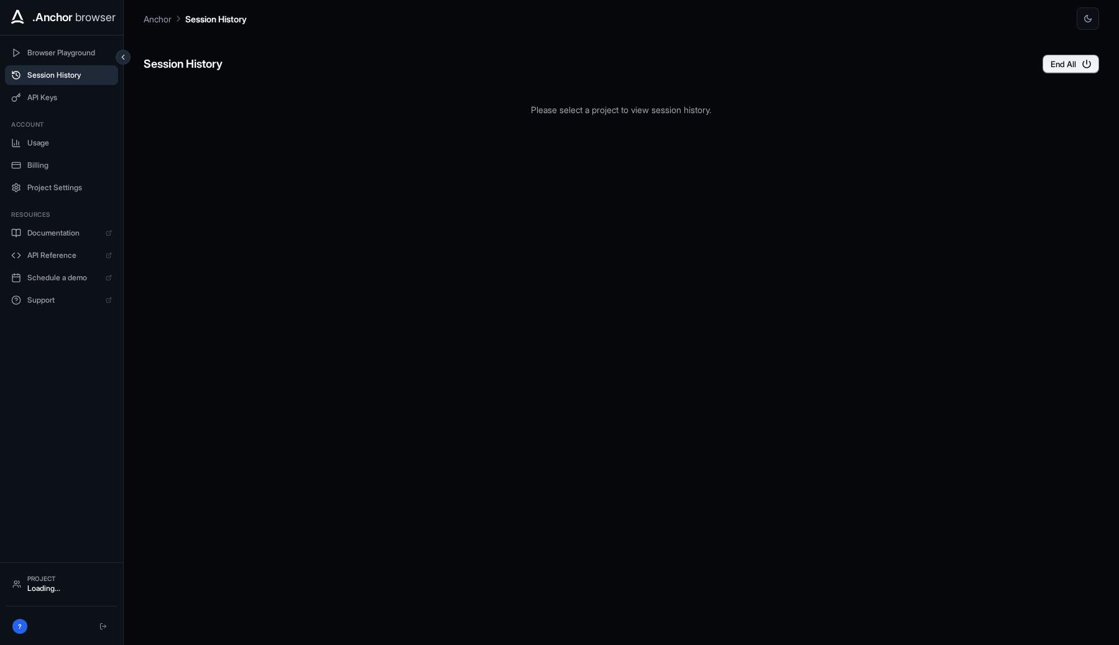 This screenshot has height=645, width=1119. Describe the element at coordinates (63, 233) in the screenshot. I see `span: Documentation` at that location.